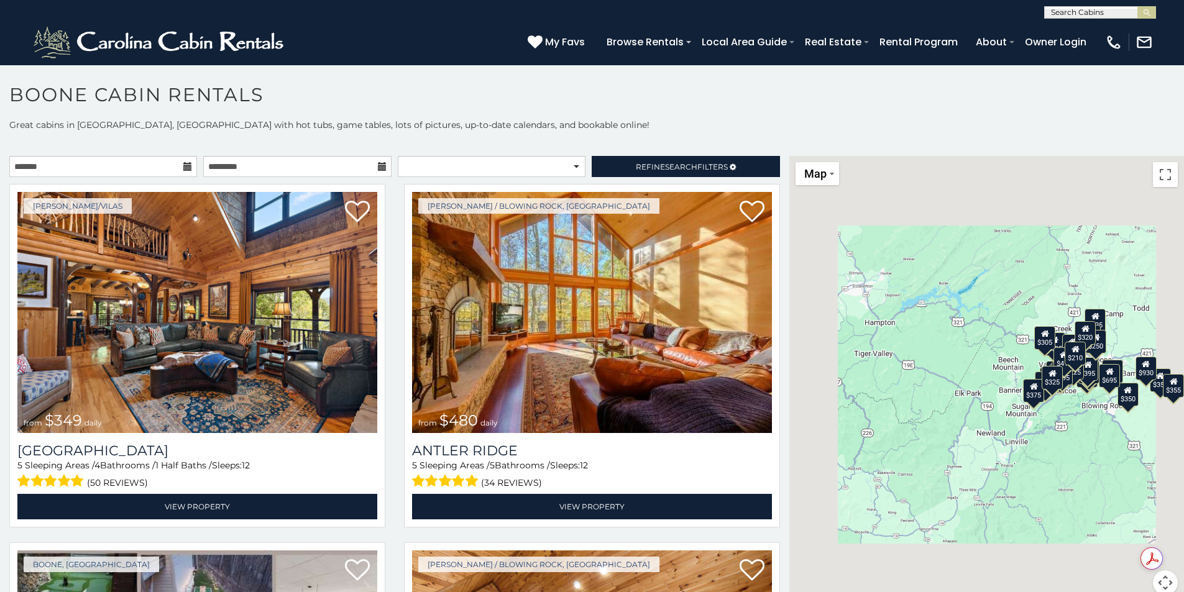 The image size is (1184, 592). What do you see at coordinates (1090, 372) in the screenshot?
I see `div: $675` at bounding box center [1090, 372].